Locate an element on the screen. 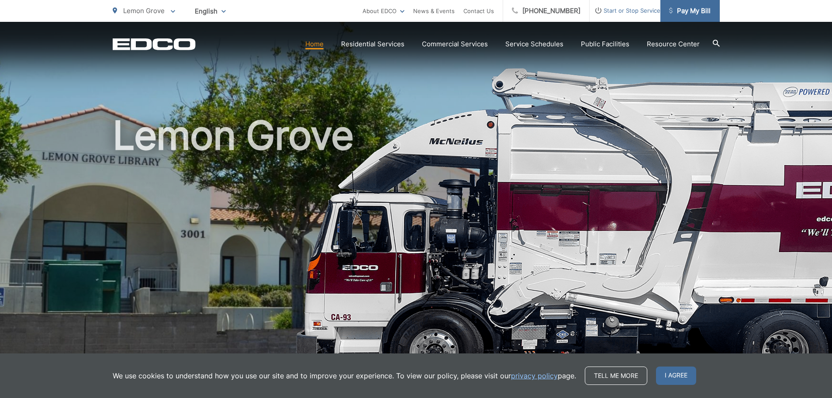 The height and width of the screenshot is (398, 832). span: I agree is located at coordinates (676, 376).